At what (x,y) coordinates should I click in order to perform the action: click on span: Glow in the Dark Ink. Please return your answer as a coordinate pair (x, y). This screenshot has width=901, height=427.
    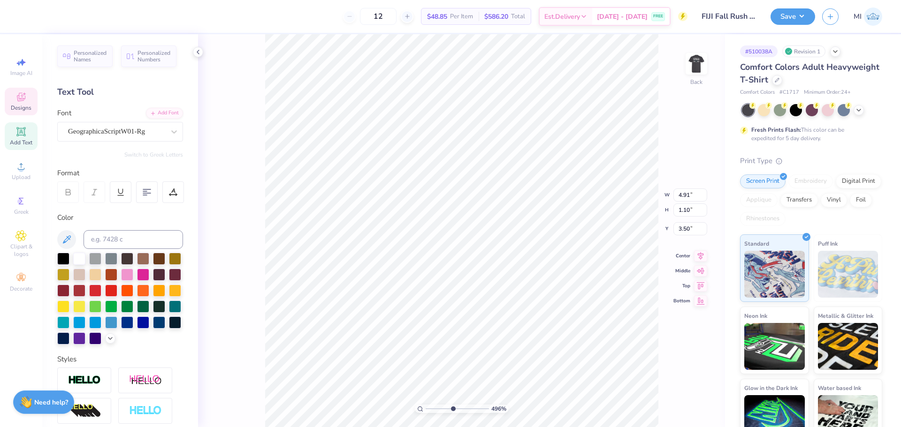
    Looking at the image, I should click on (771, 388).